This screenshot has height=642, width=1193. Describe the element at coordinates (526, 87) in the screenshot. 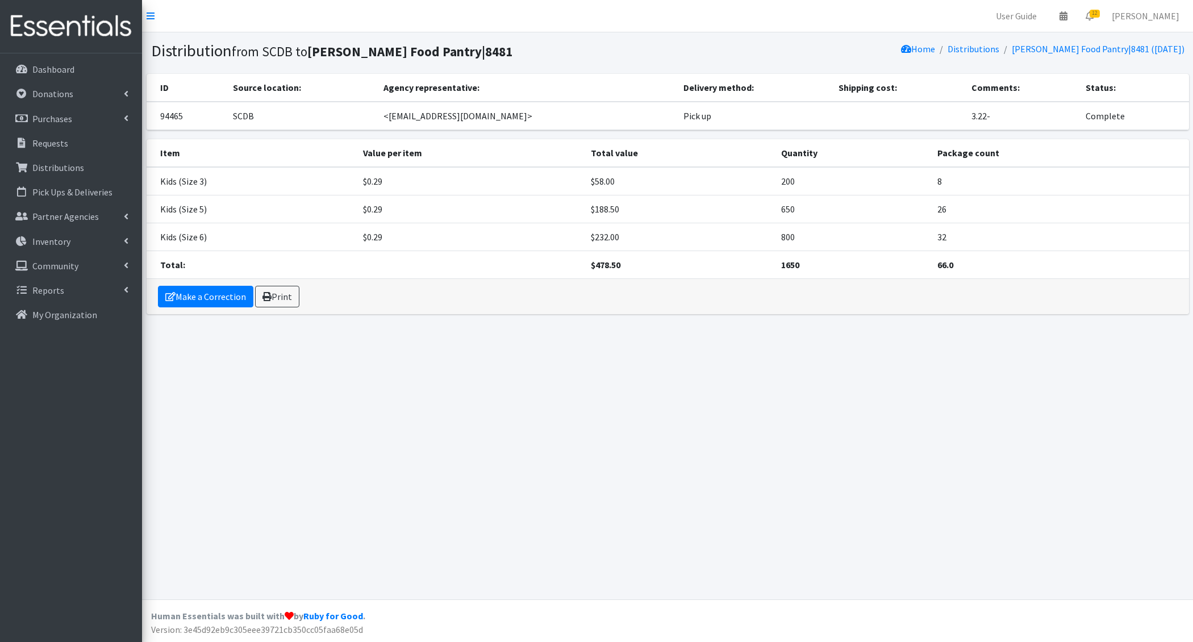

I see `th: Agency representative:` at that location.